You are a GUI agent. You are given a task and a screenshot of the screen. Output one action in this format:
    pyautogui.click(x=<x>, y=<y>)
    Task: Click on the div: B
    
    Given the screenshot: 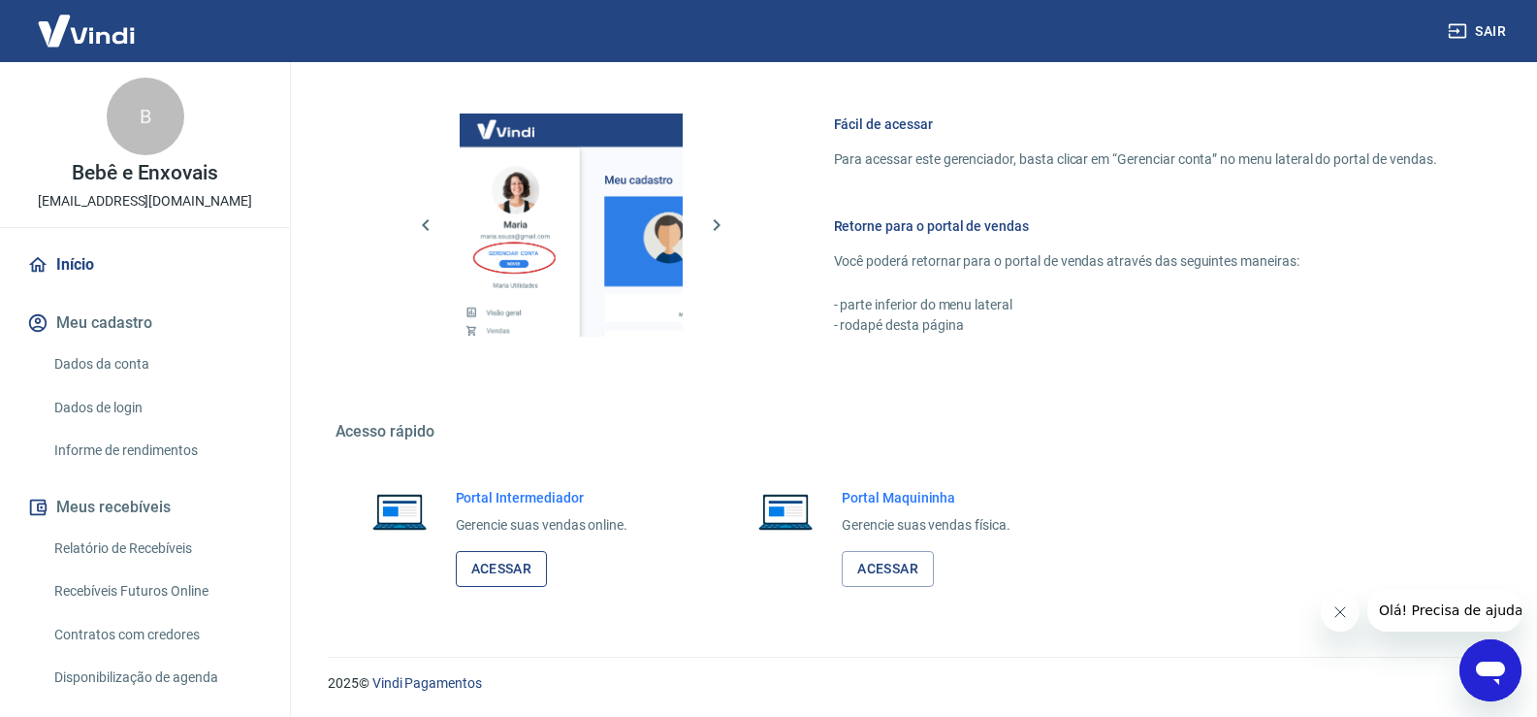 What is the action you would take?
    pyautogui.click(x=145, y=116)
    